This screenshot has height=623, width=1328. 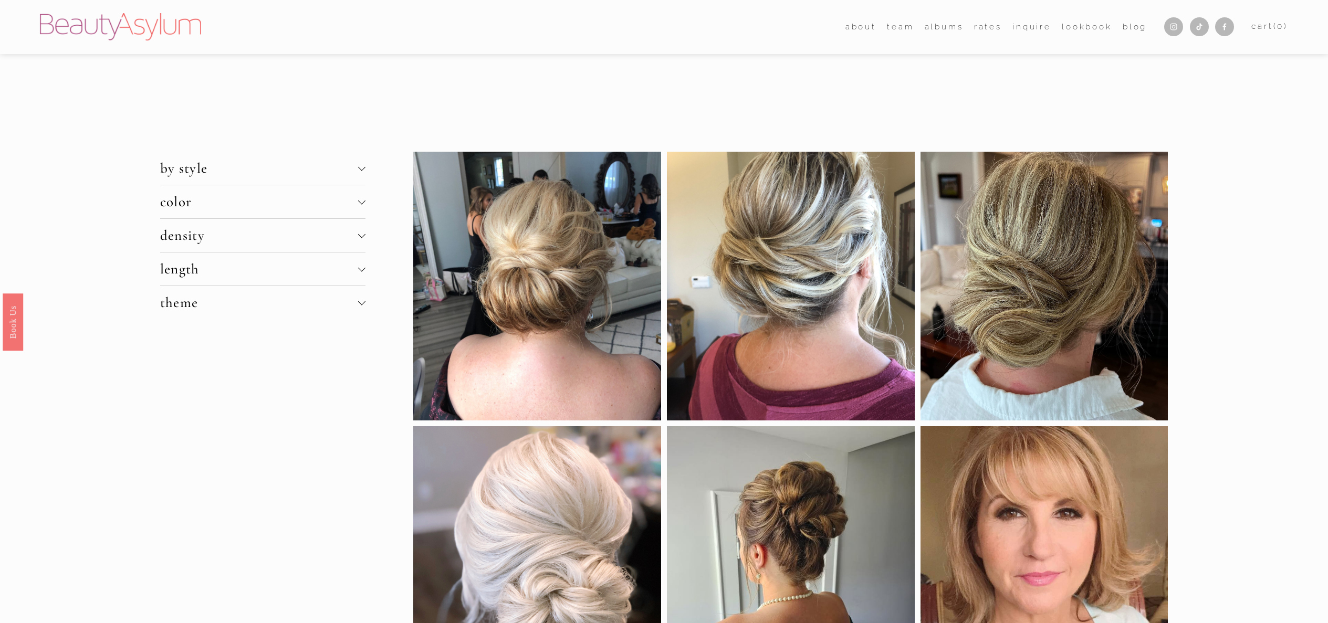 I want to click on span: by style, so click(x=259, y=168).